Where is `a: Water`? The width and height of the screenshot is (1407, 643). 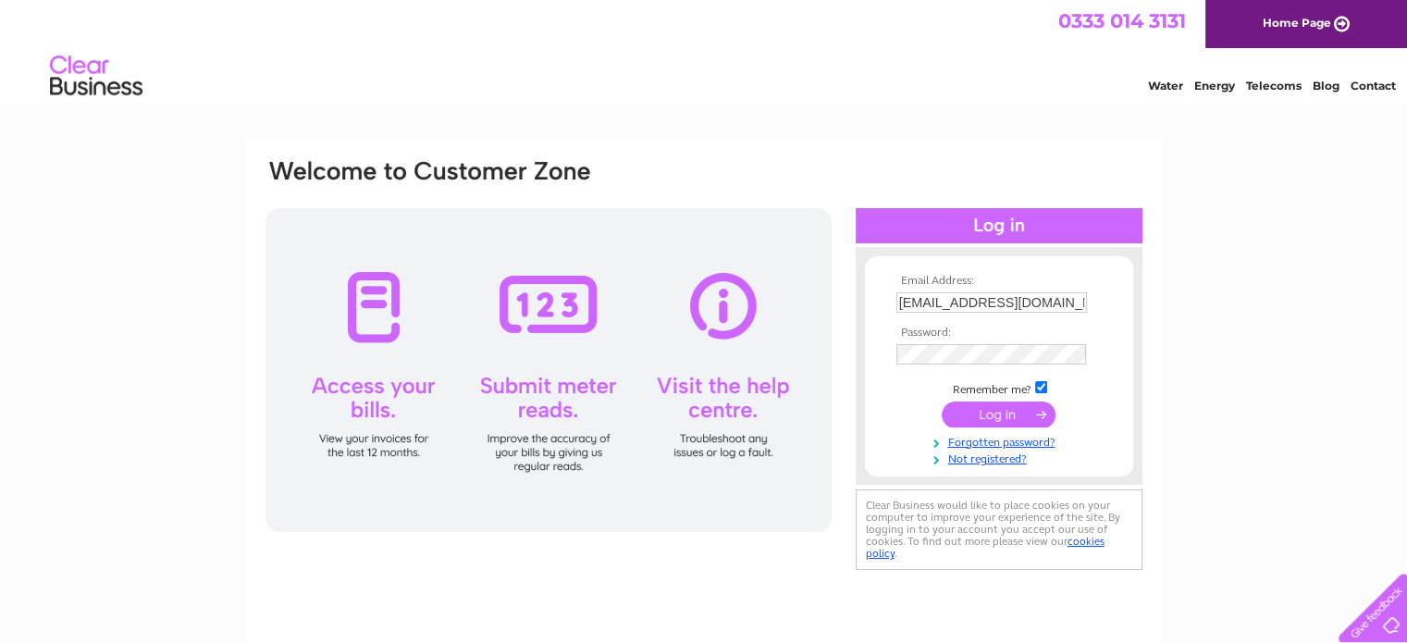 a: Water is located at coordinates (1165, 85).